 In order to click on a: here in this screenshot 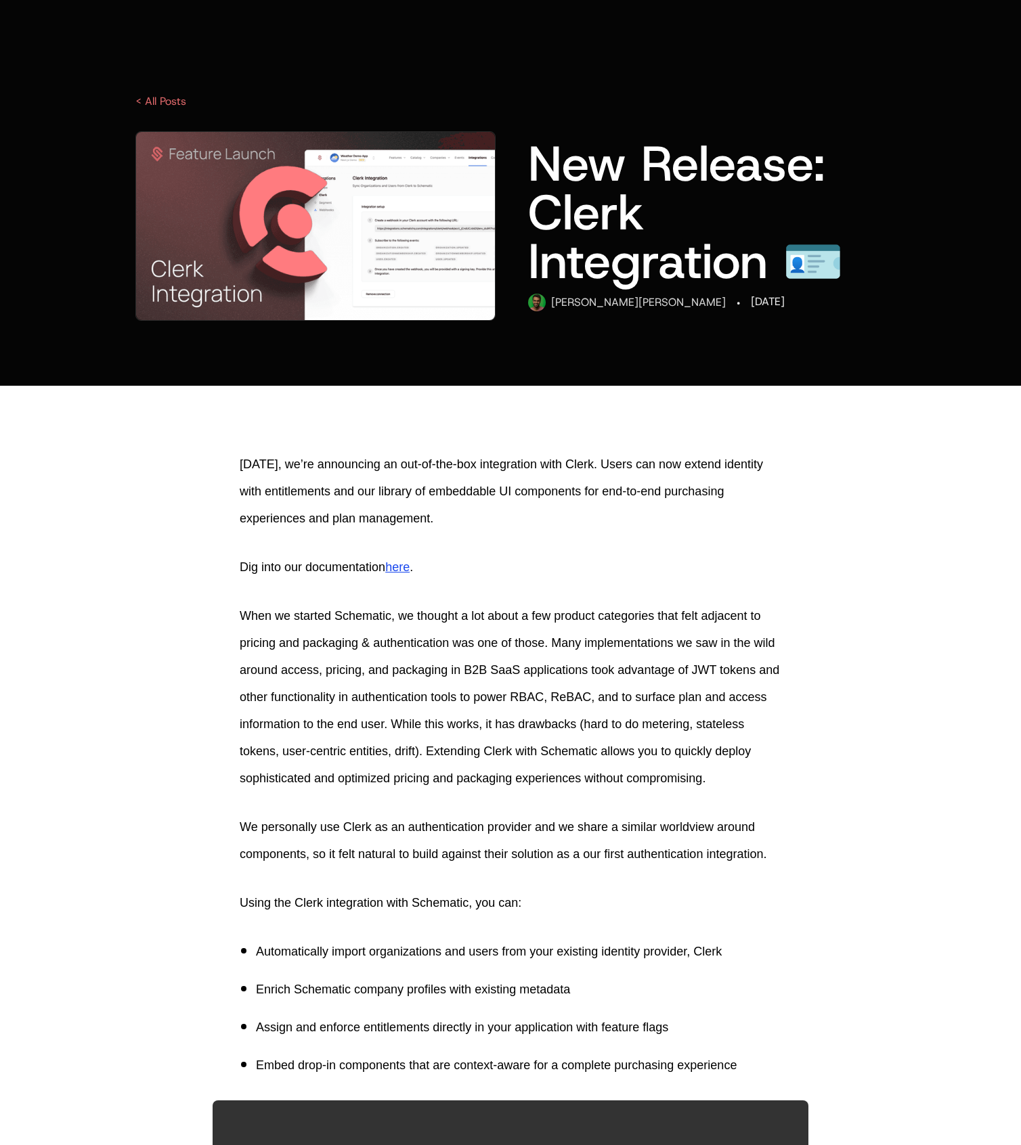, I will do `click(397, 567)`.